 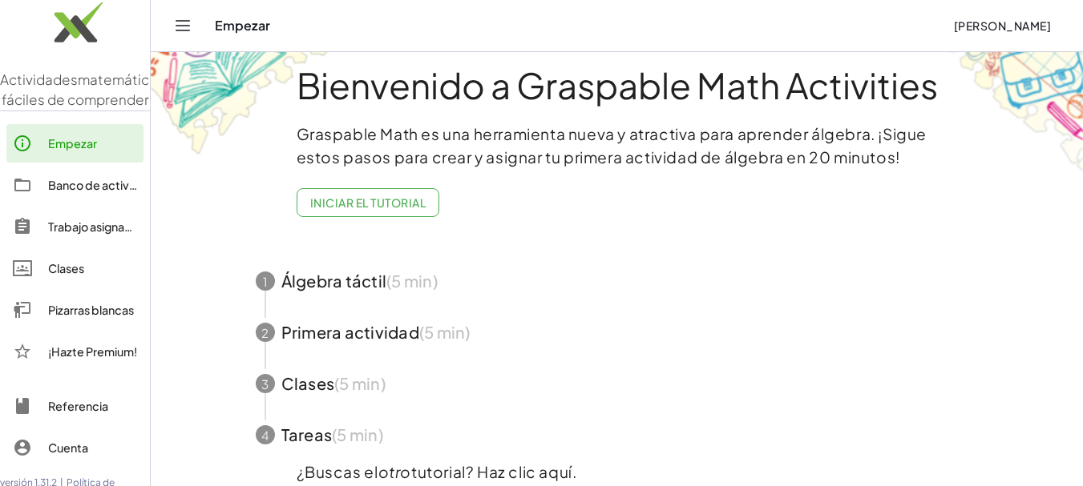 I want to click on font: Cuenta, so click(x=68, y=448).